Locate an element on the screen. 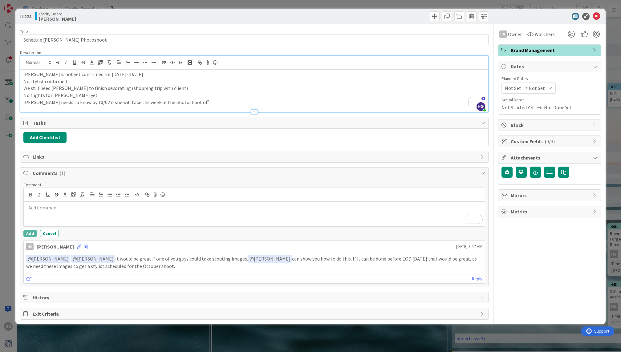 The height and width of the screenshot is (352, 621). span: Custom Fields is located at coordinates (550, 141).